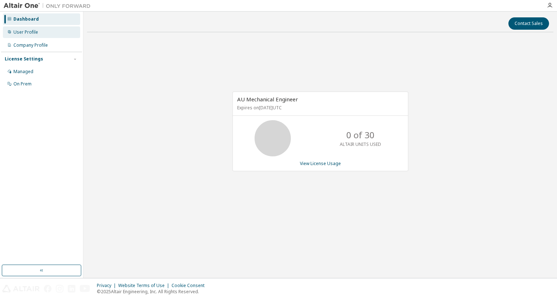  What do you see at coordinates (71, 289) in the screenshot?
I see `img: linkedin.svg` at bounding box center [71, 289].